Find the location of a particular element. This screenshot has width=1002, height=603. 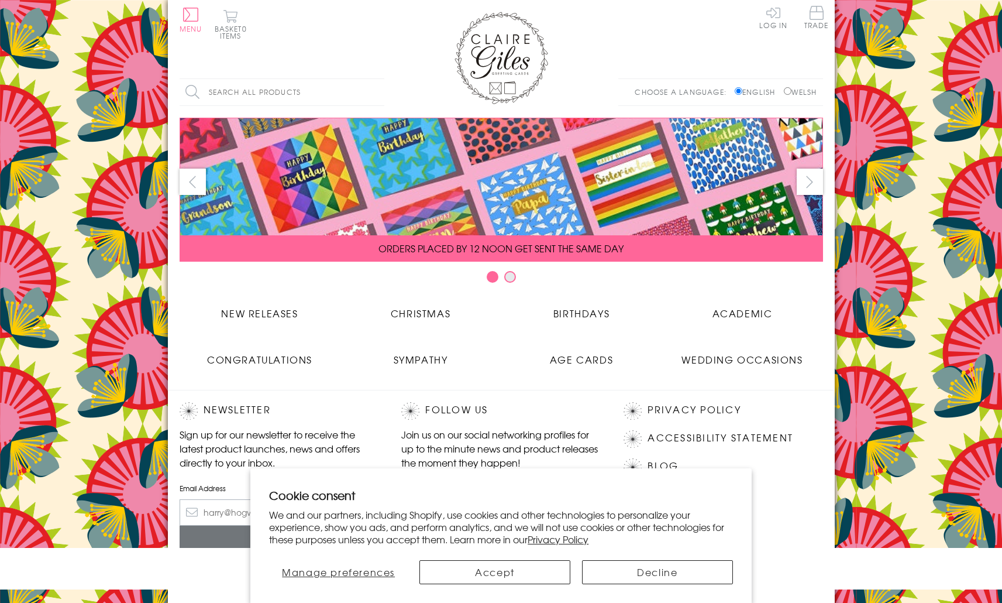

span: ORDERS PLACED BY 12 NOON GET SENT THE SAME DAY is located at coordinates (501, 248).